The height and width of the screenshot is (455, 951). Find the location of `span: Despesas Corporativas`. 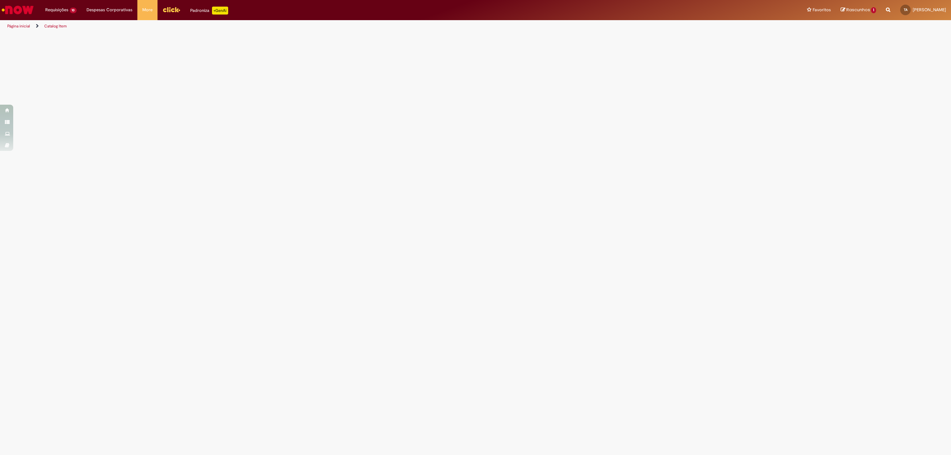

span: Despesas Corporativas is located at coordinates (109, 10).